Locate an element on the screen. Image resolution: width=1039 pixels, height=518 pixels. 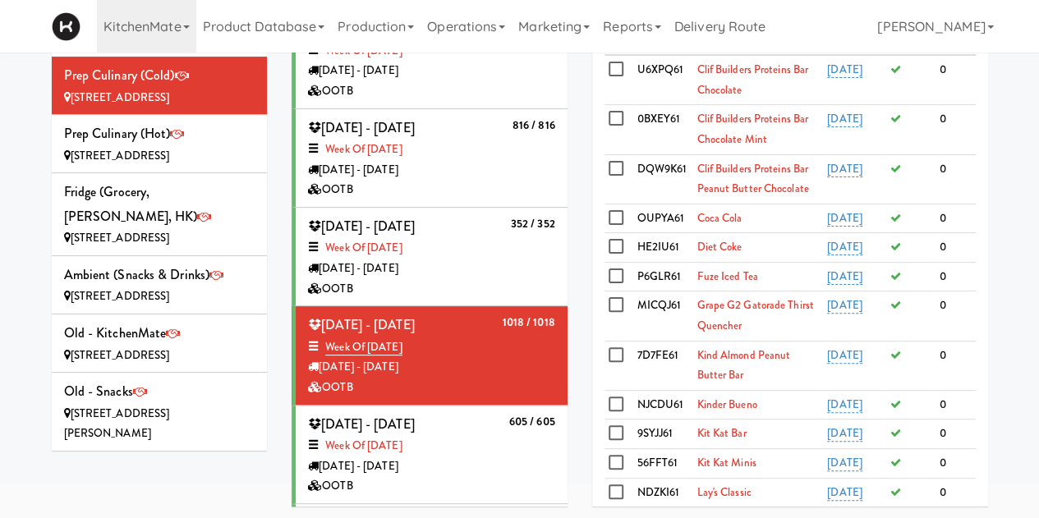
td: NJCDU61 is located at coordinates (663, 405).